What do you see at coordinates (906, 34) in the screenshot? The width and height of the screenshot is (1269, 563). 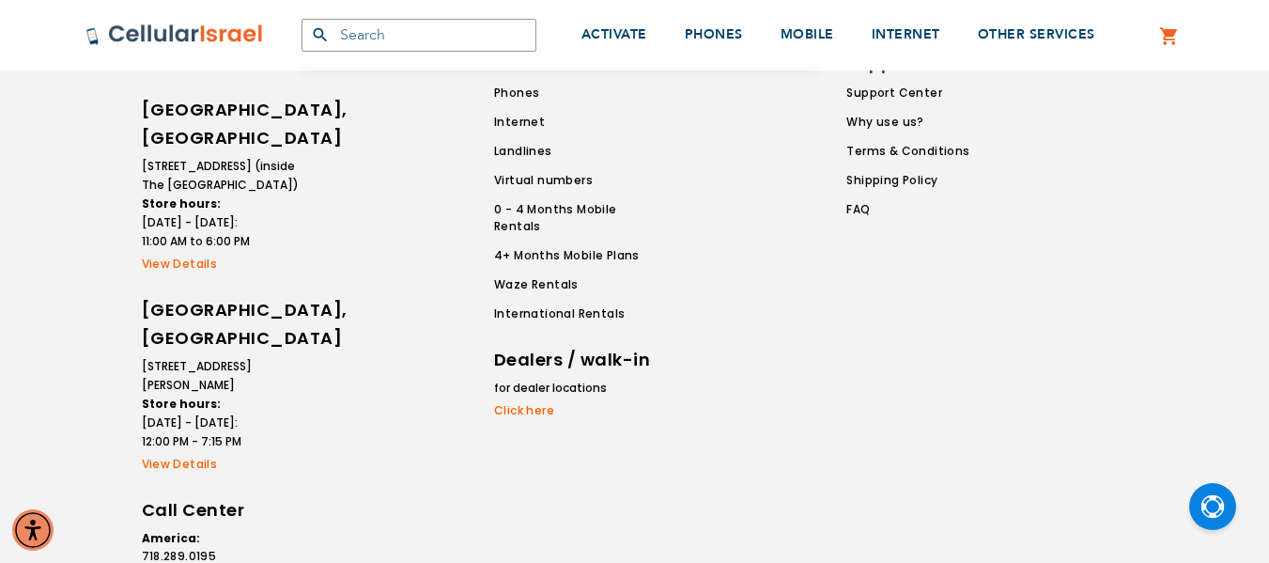 I see `span: INTERNET` at bounding box center [906, 34].